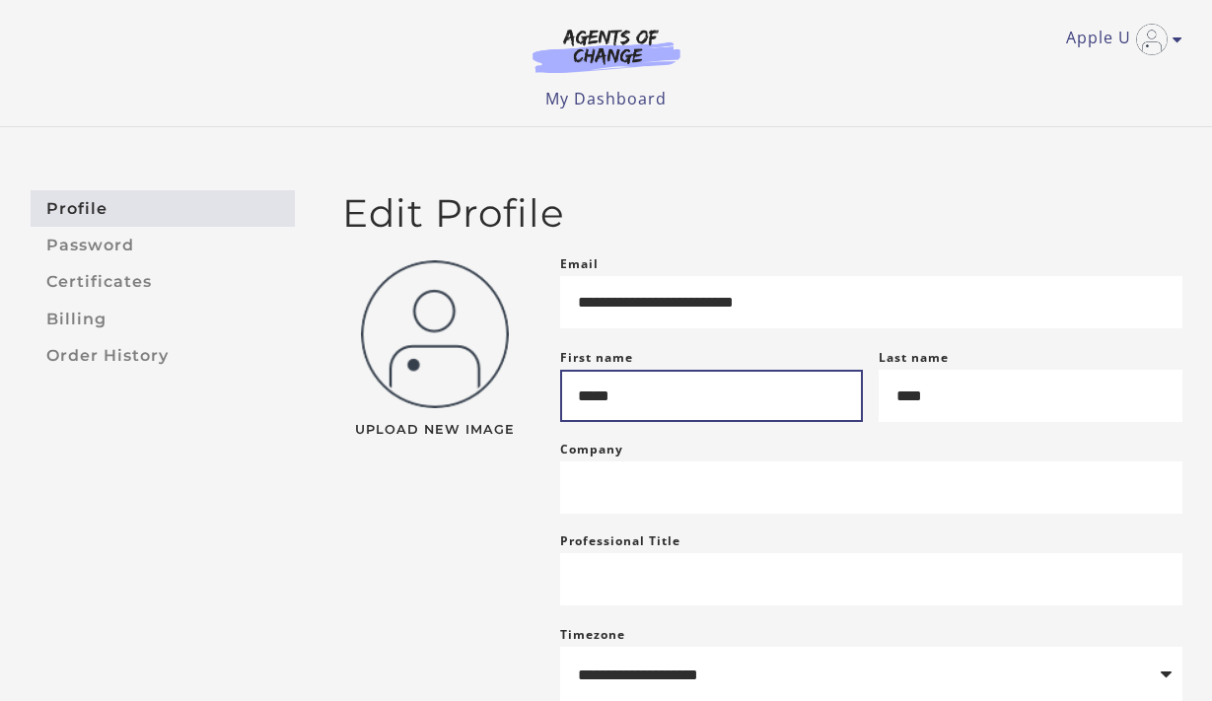 This screenshot has width=1212, height=701. I want to click on label: First name, so click(597, 357).